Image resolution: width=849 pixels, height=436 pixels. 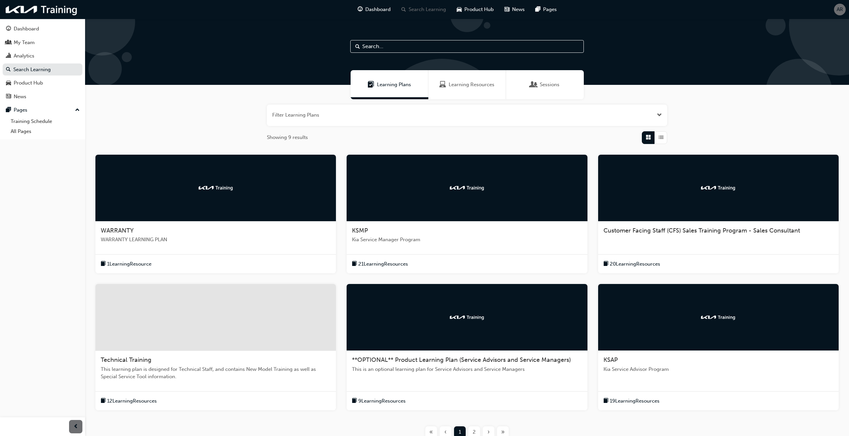 I want to click on span: 21 Learning Resources, so click(x=383, y=264).